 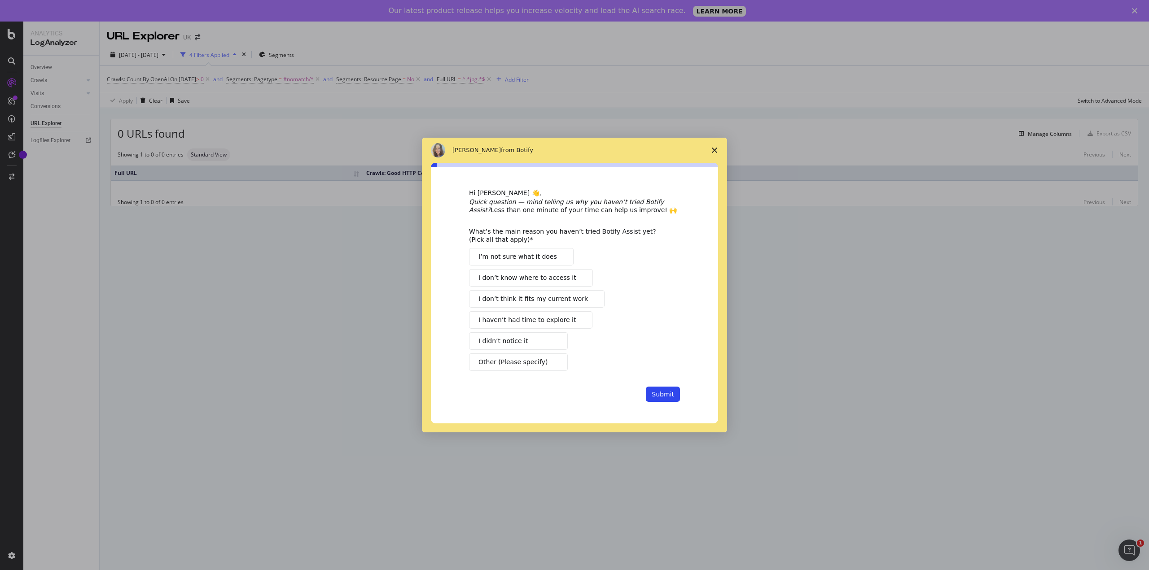 What do you see at coordinates (518, 341) in the screenshot?
I see `button: I didn’t notice it` at bounding box center [518, 341].